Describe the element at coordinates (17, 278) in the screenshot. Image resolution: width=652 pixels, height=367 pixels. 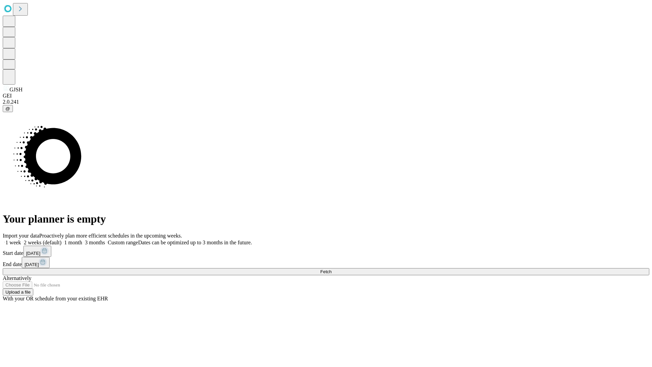
I see `span: Alternatively` at that location.